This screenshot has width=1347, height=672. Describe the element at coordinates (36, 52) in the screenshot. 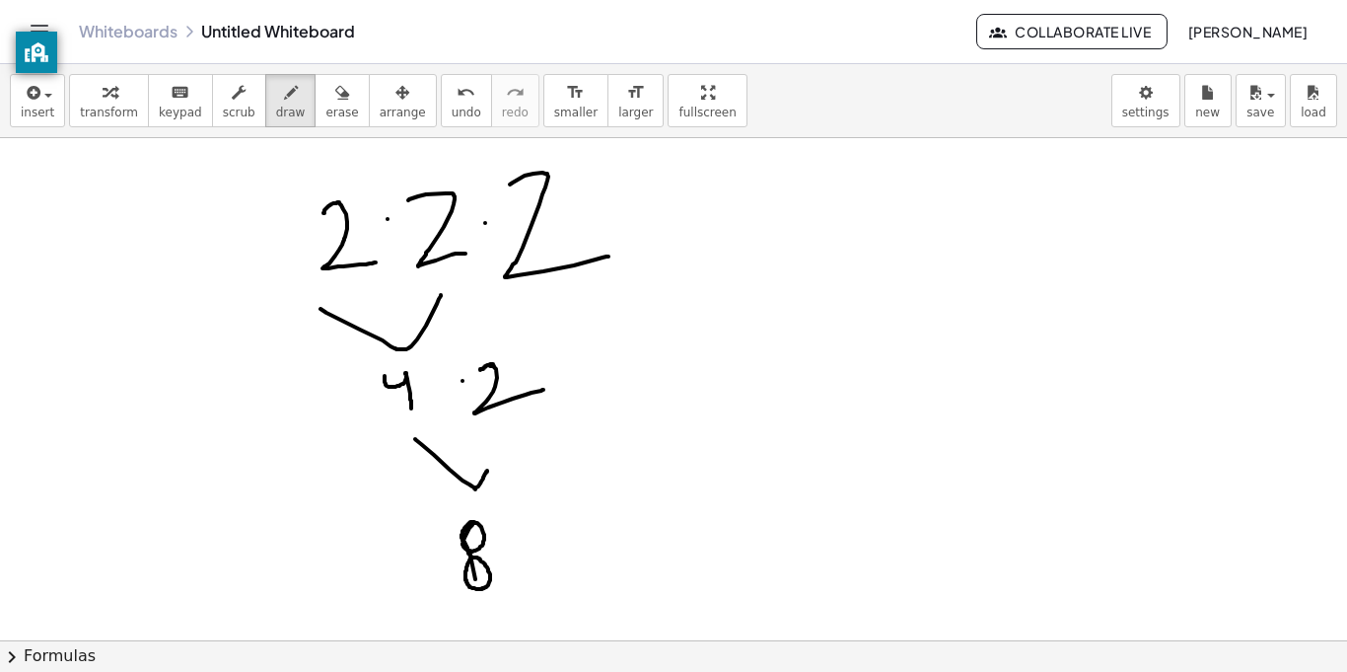

I see `button: privacy banner` at that location.